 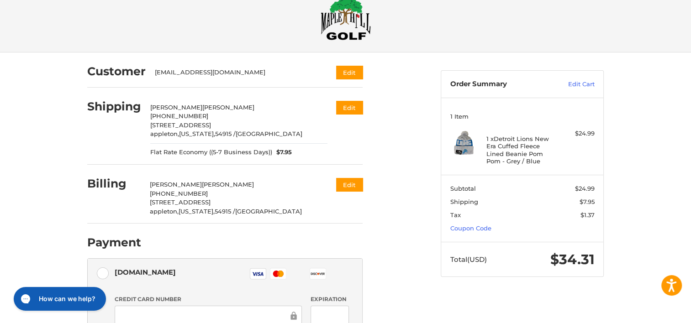 I want to click on label: Credit Card Number, so click(x=208, y=300).